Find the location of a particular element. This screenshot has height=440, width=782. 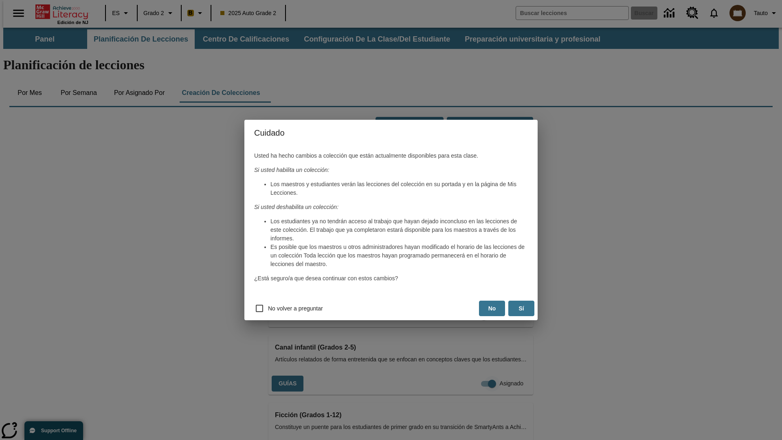

p: ¿Está seguro/a que desea continuar con estos cambios? is located at coordinates (391, 278).